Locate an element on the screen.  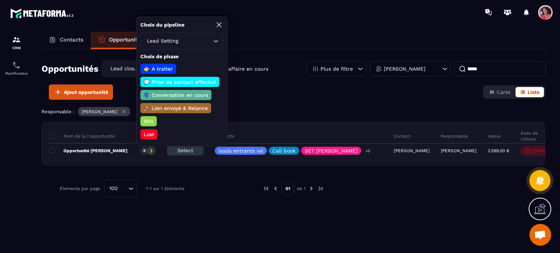
p: Responsable is located at coordinates (454, 136).